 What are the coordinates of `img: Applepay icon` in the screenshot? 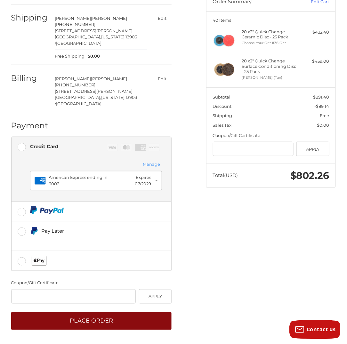 It's located at (39, 261).